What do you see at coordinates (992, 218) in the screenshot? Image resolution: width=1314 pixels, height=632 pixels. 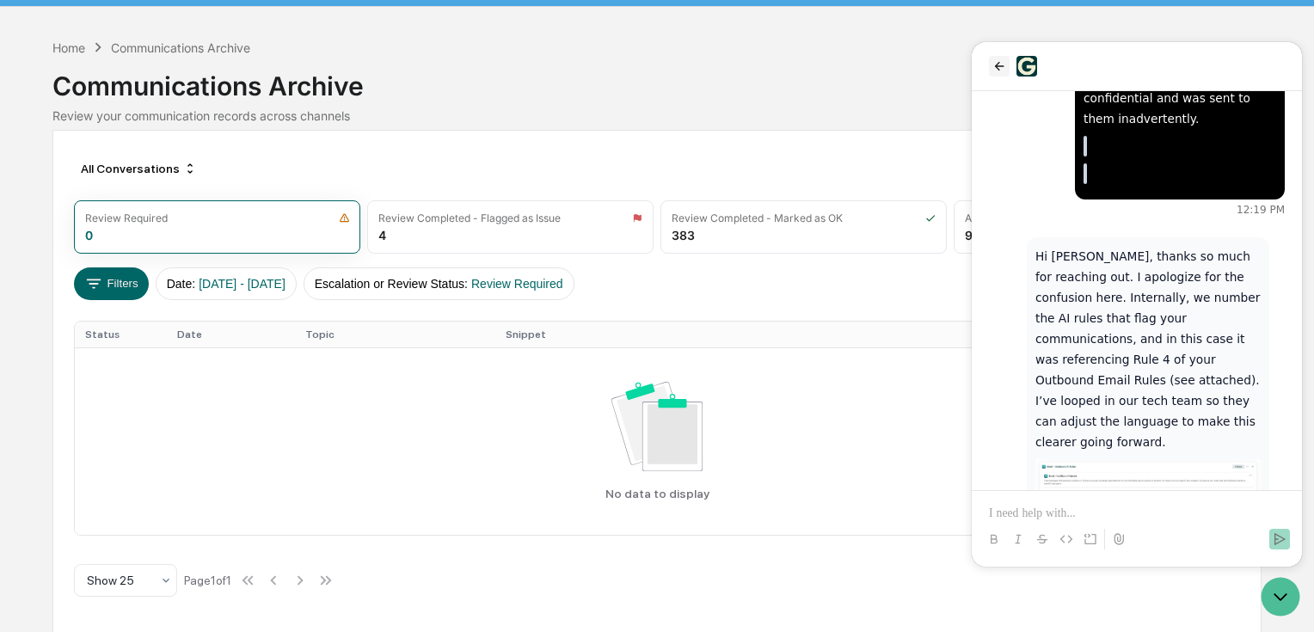 I see `div: All Threads` at bounding box center [992, 218].